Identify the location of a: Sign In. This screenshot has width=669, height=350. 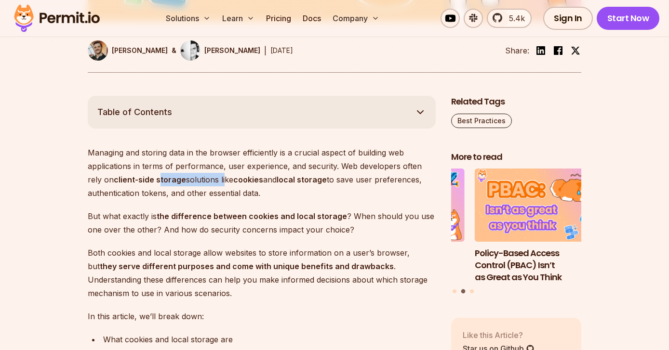
(567, 18).